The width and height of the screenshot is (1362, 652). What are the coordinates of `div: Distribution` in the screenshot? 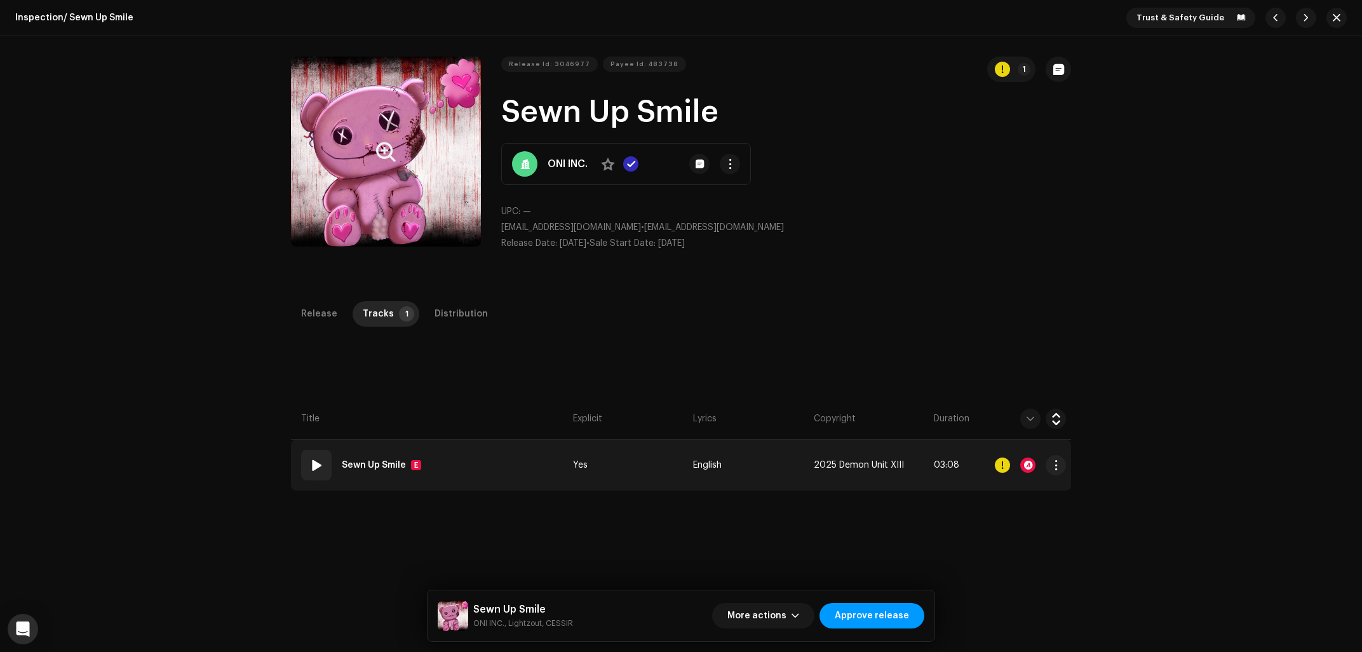 It's located at (461, 314).